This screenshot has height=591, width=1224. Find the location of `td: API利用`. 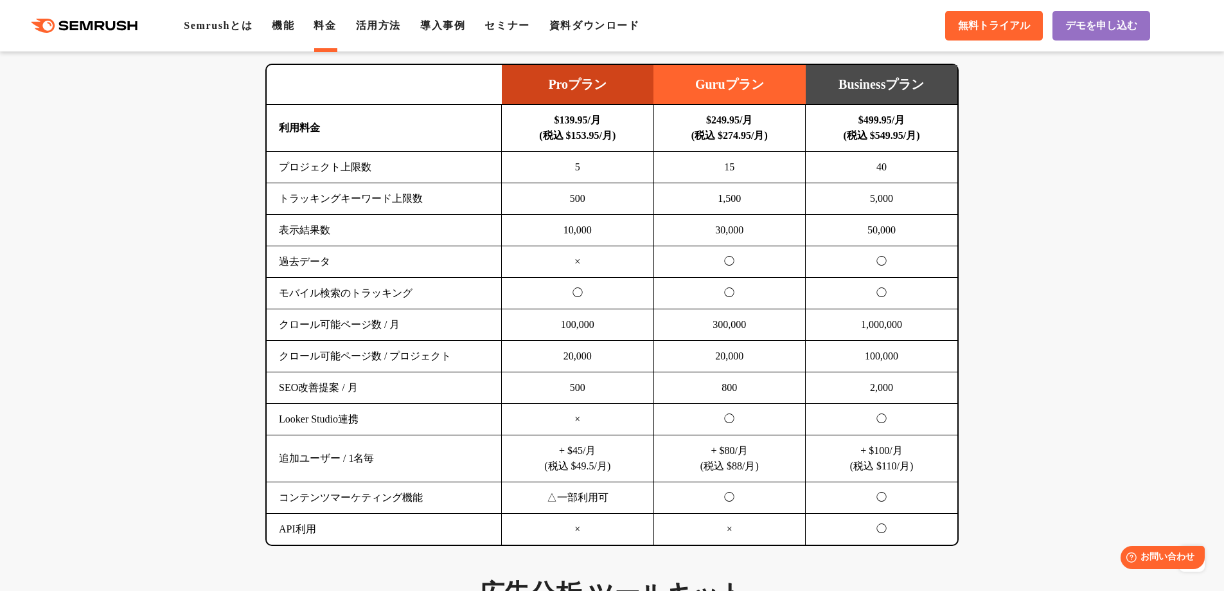

td: API利用 is located at coordinates (384, 529).